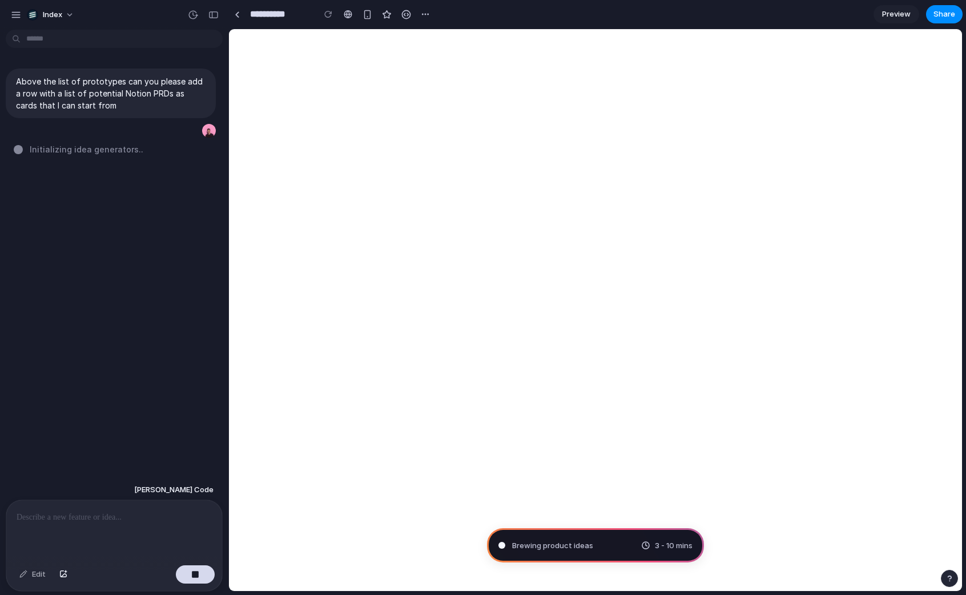 This screenshot has width=966, height=595. What do you see at coordinates (897, 14) in the screenshot?
I see `a: Preview` at bounding box center [897, 14].